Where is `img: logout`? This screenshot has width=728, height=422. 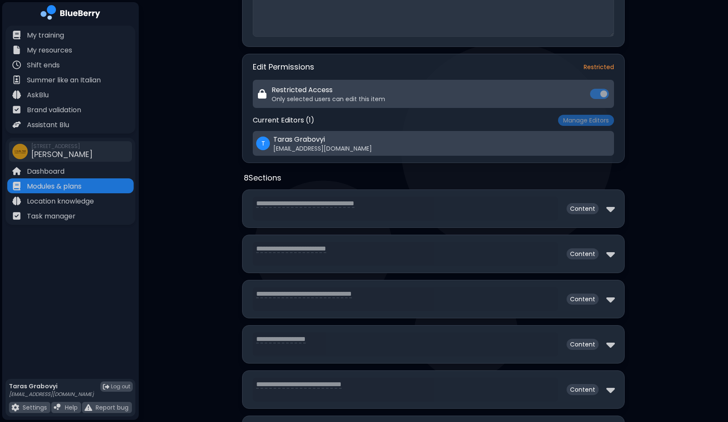
img: logout is located at coordinates (106, 387).